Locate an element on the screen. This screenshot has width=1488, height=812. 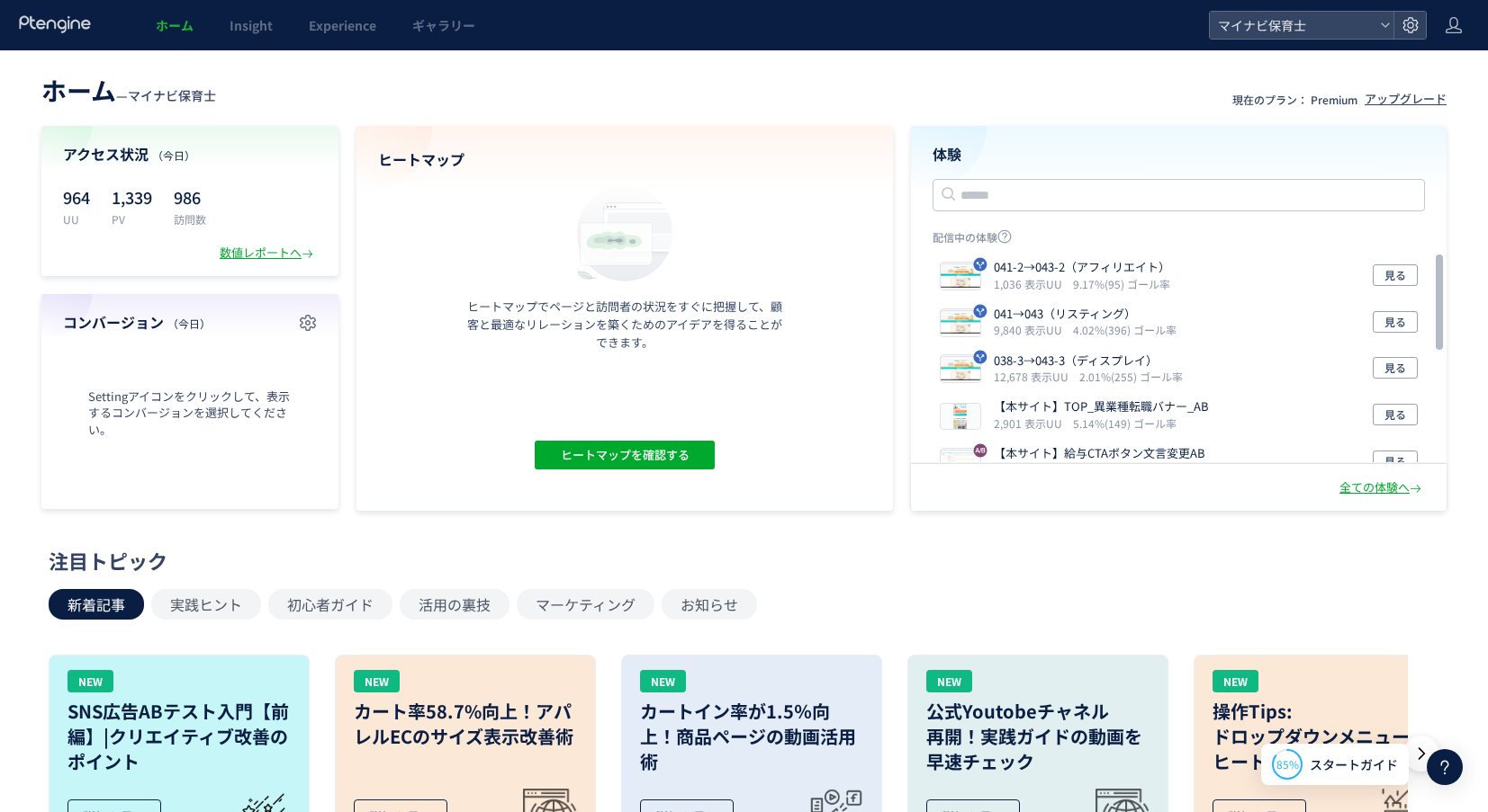
p: 現在のプラン： Premium is located at coordinates (1295, 99).